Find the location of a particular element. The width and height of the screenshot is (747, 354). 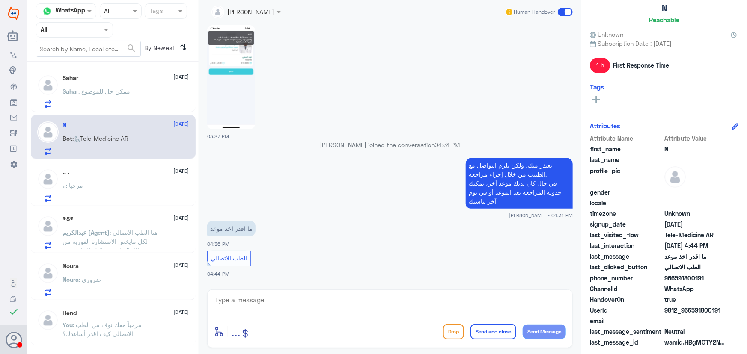

i: check is located at coordinates (14, 312).